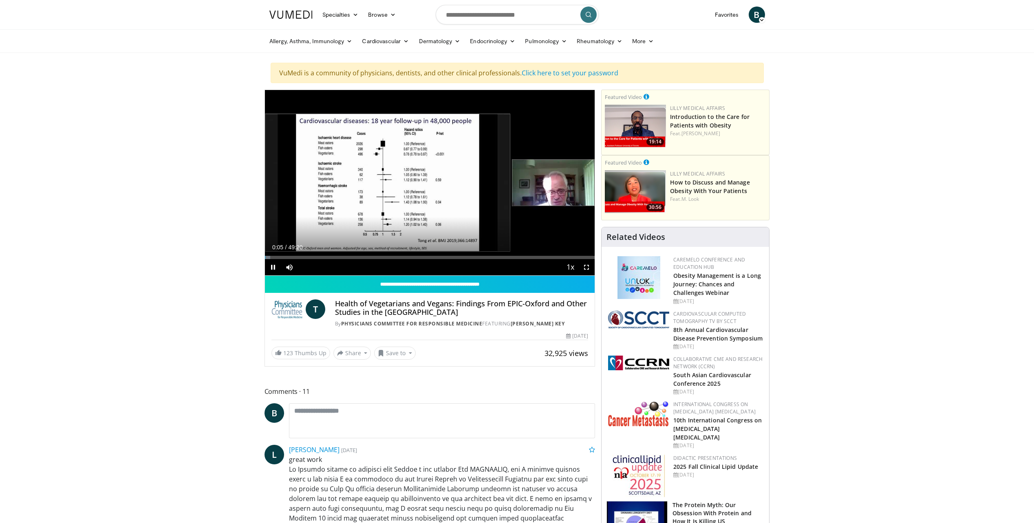 The width and height of the screenshot is (1034, 523). I want to click on h4: Health of Vegetarians and Vegans: Findings From EPIC-Oxford and Other Studies in the [GEOGRAPHIC_..., so click(461, 308).